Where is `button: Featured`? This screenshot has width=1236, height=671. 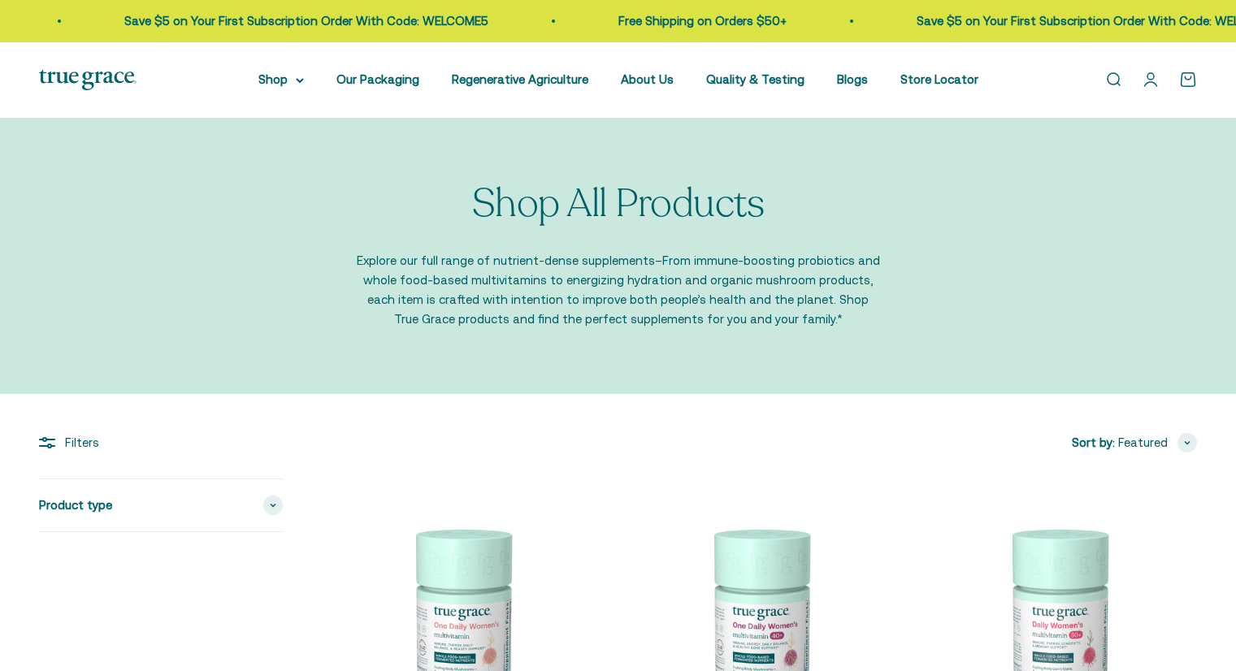 button: Featured is located at coordinates (1157, 443).